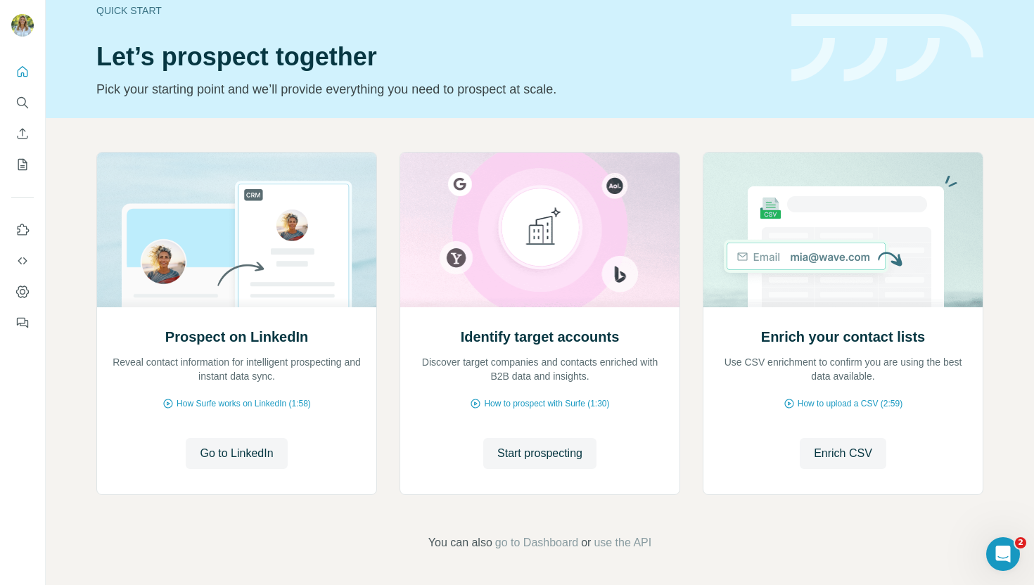 This screenshot has height=585, width=1034. What do you see at coordinates (586, 543) in the screenshot?
I see `span: or` at bounding box center [586, 543].